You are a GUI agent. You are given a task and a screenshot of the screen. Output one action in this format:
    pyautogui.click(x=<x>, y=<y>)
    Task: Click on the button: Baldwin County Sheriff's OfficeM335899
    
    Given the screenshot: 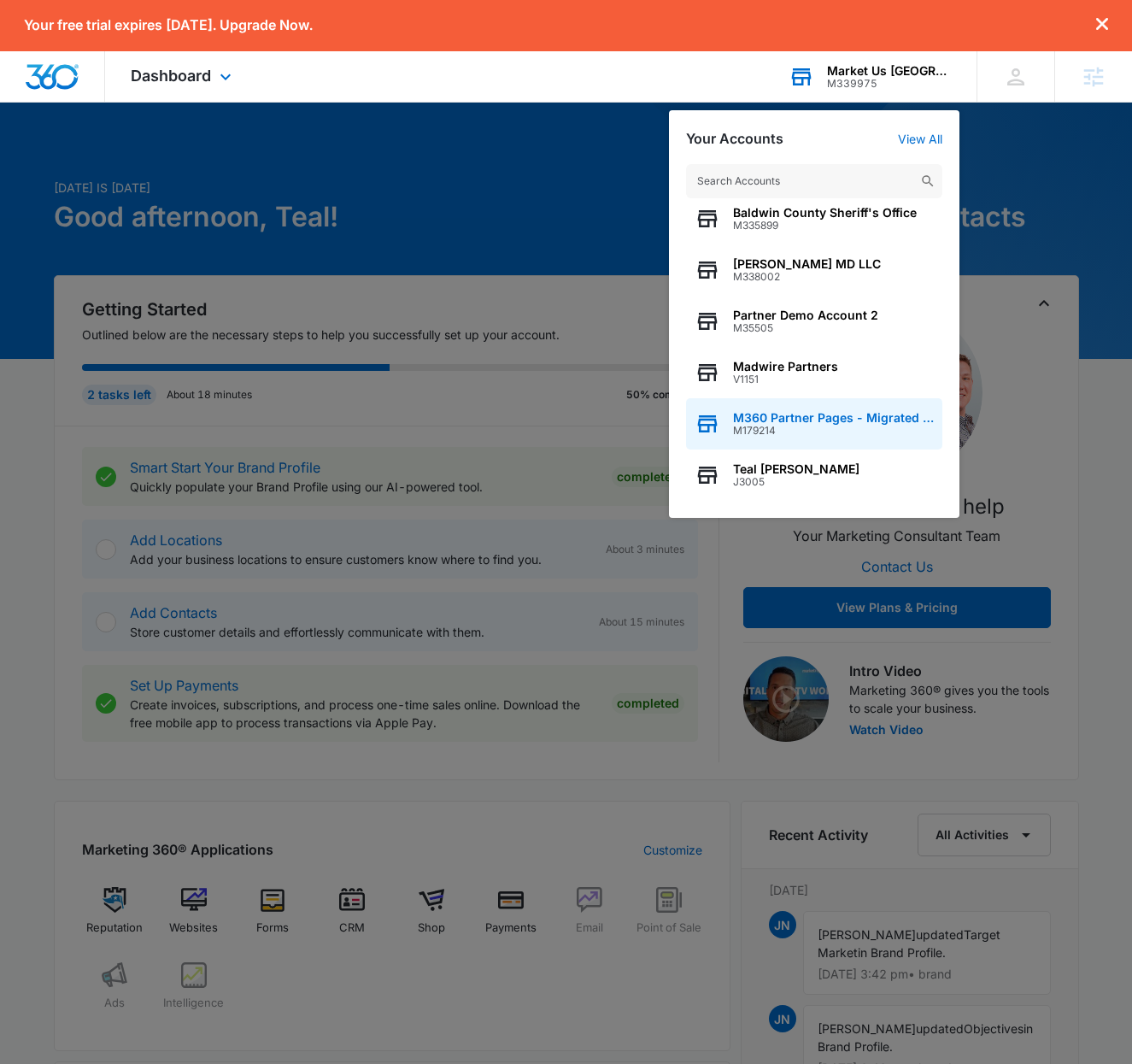 What is the action you would take?
    pyautogui.click(x=815, y=219)
    